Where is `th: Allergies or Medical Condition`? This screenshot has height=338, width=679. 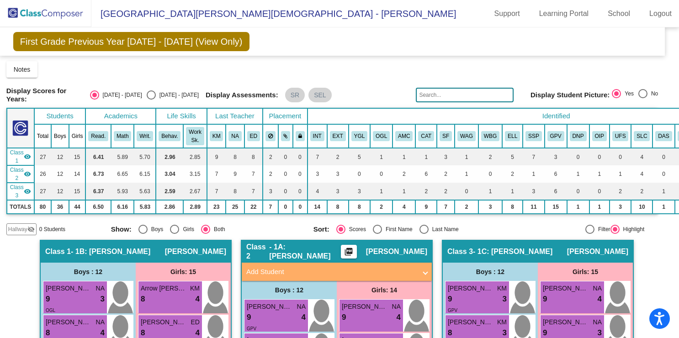 th: Allergies or Medical Condition is located at coordinates (404, 136).